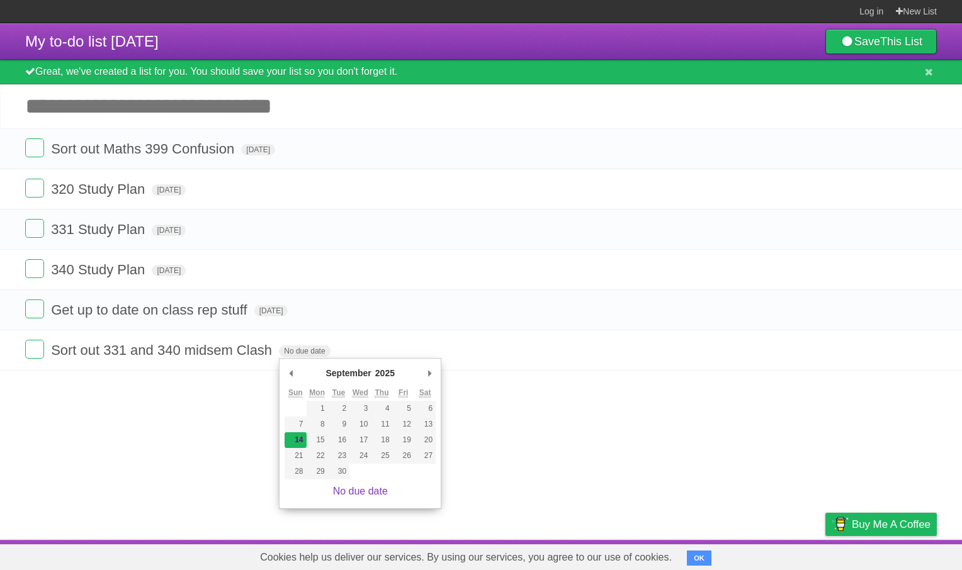 The height and width of the screenshot is (570, 962). What do you see at coordinates (339, 393) in the screenshot?
I see `abbr: Tuesday` at bounding box center [339, 393].